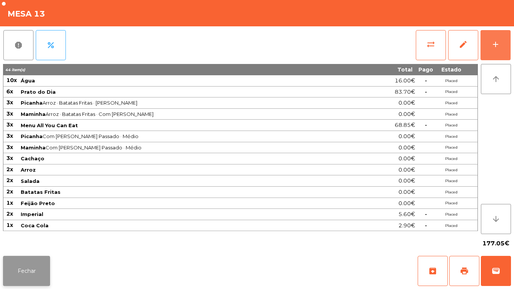  Describe the element at coordinates (465, 271) in the screenshot. I see `button: print` at that location.